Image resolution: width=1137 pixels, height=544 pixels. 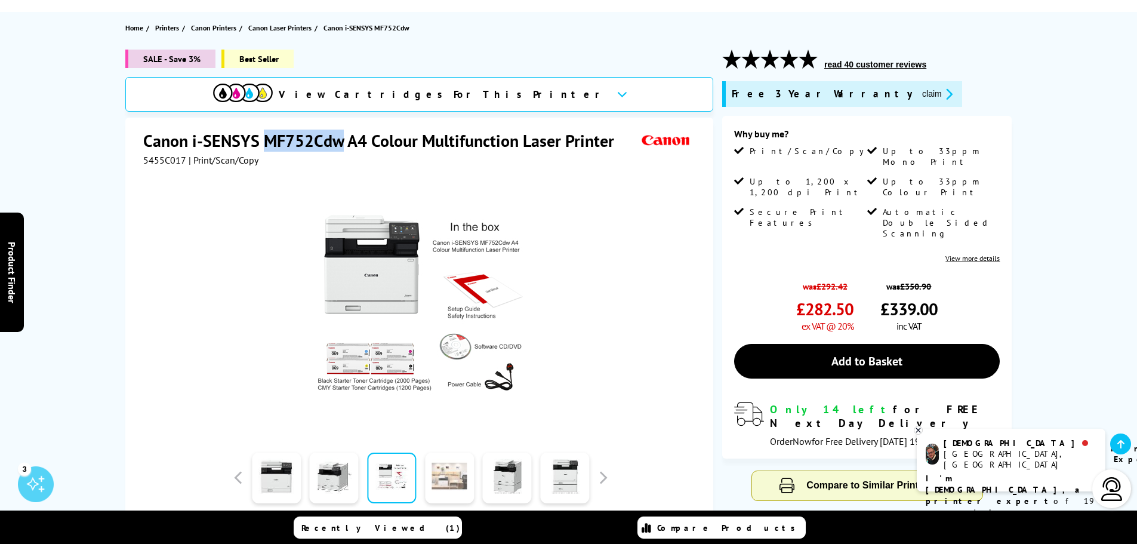 I want to click on strike: £350.90, so click(x=915, y=286).